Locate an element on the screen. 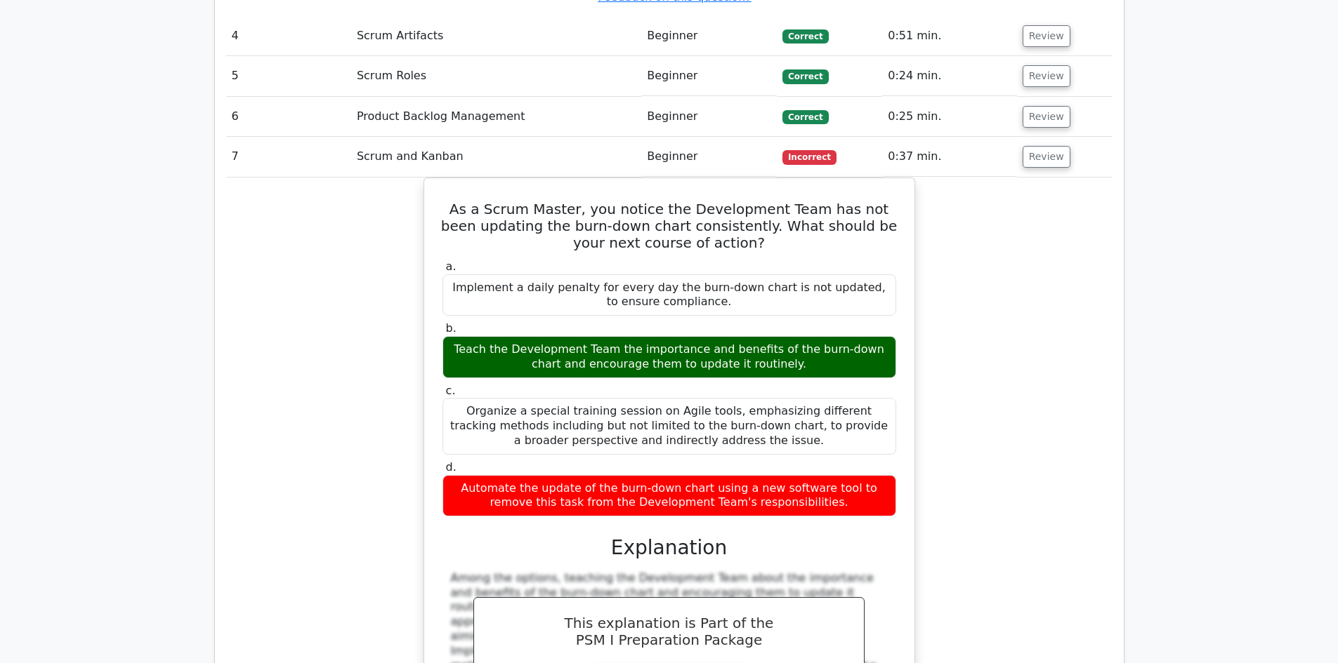  td: 0:24 min. is located at coordinates (949, 76).